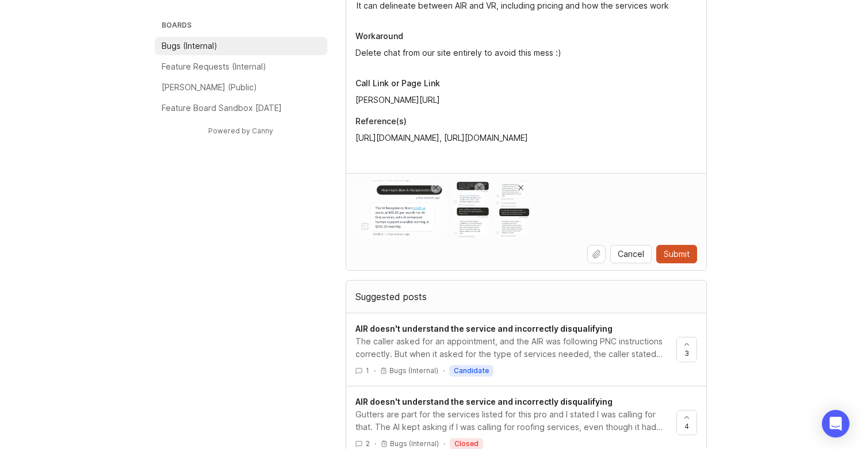  What do you see at coordinates (368, 444) in the screenshot?
I see `span: 2` at bounding box center [368, 444].